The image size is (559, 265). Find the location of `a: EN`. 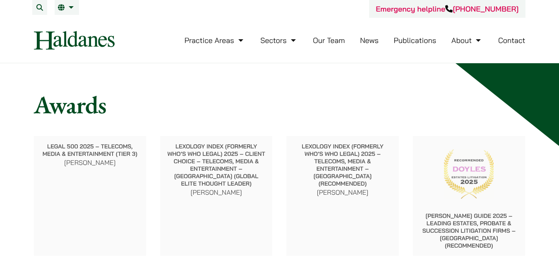

a: EN is located at coordinates (67, 7).